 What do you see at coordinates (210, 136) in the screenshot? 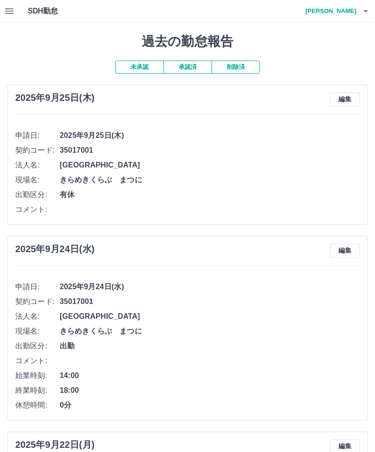
I see `span: 2025年9月25日(木)` at bounding box center [210, 136].